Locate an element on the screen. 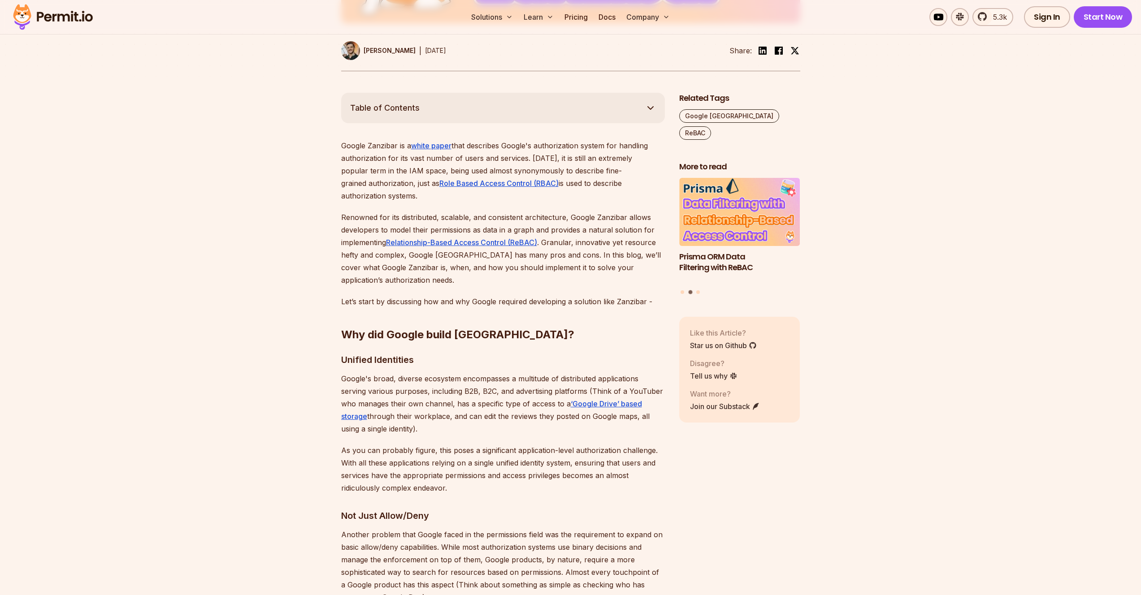 The height and width of the screenshot is (595, 1141). a: ReBAC is located at coordinates (695, 133).